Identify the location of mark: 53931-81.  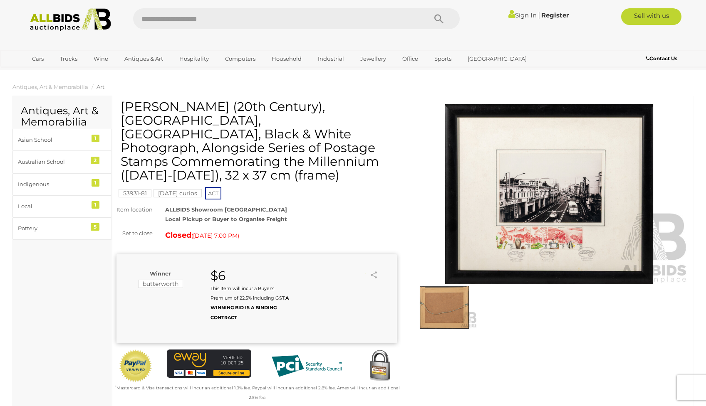
(135, 193).